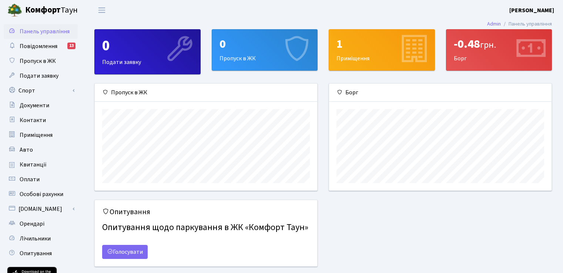  I want to click on a: Опитування, so click(41, 254).